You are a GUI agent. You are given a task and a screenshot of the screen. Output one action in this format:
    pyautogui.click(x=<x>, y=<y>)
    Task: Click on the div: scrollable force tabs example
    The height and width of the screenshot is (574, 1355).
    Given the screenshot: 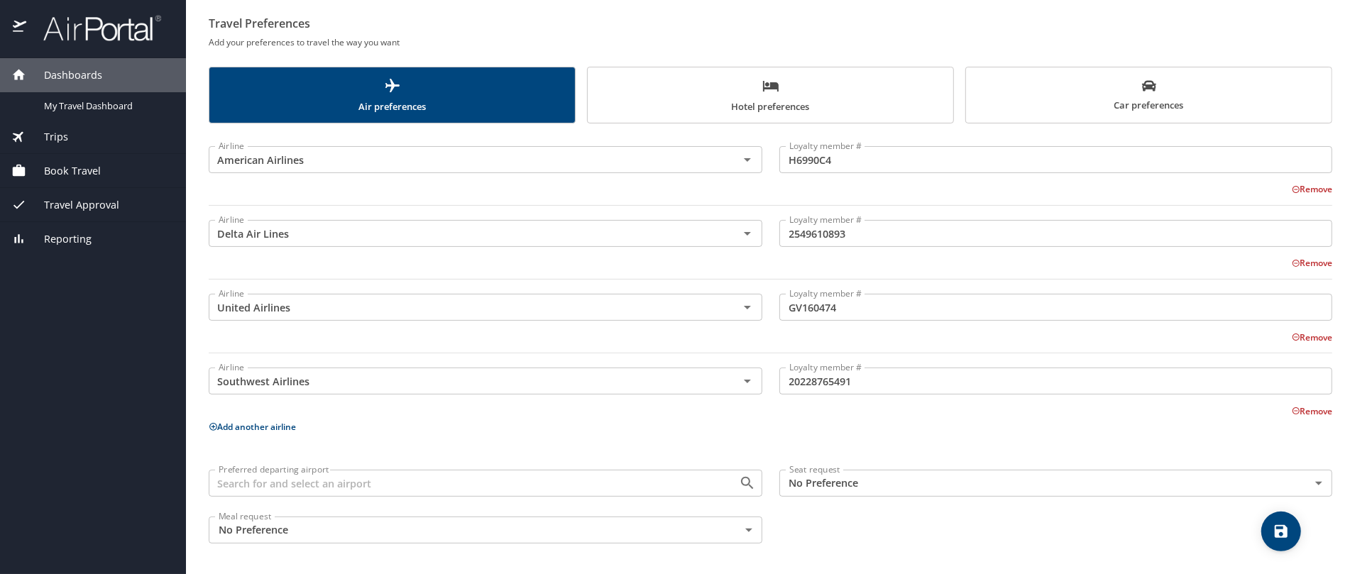 What is the action you would take?
    pyautogui.click(x=770, y=95)
    